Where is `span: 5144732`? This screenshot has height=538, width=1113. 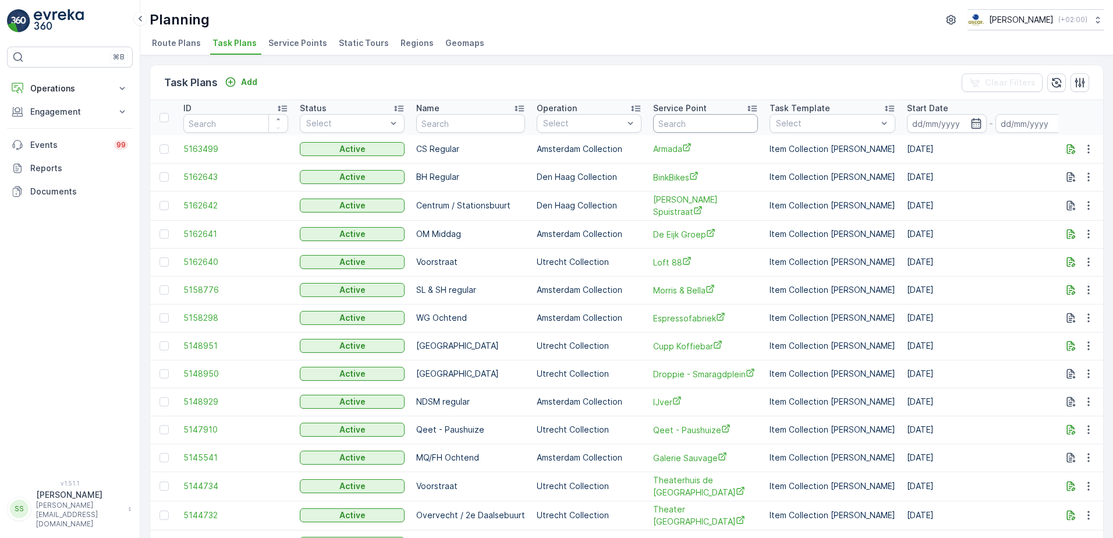
span: 5144732 is located at coordinates (236, 515).